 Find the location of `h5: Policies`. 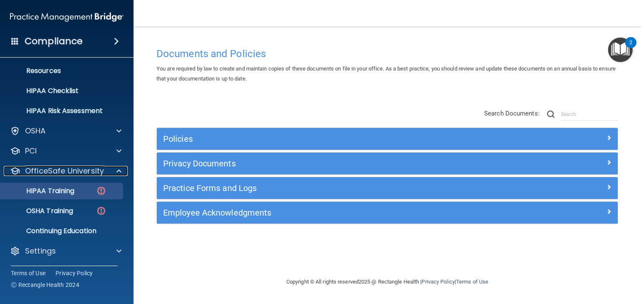

h5: Policies is located at coordinates (330, 139).